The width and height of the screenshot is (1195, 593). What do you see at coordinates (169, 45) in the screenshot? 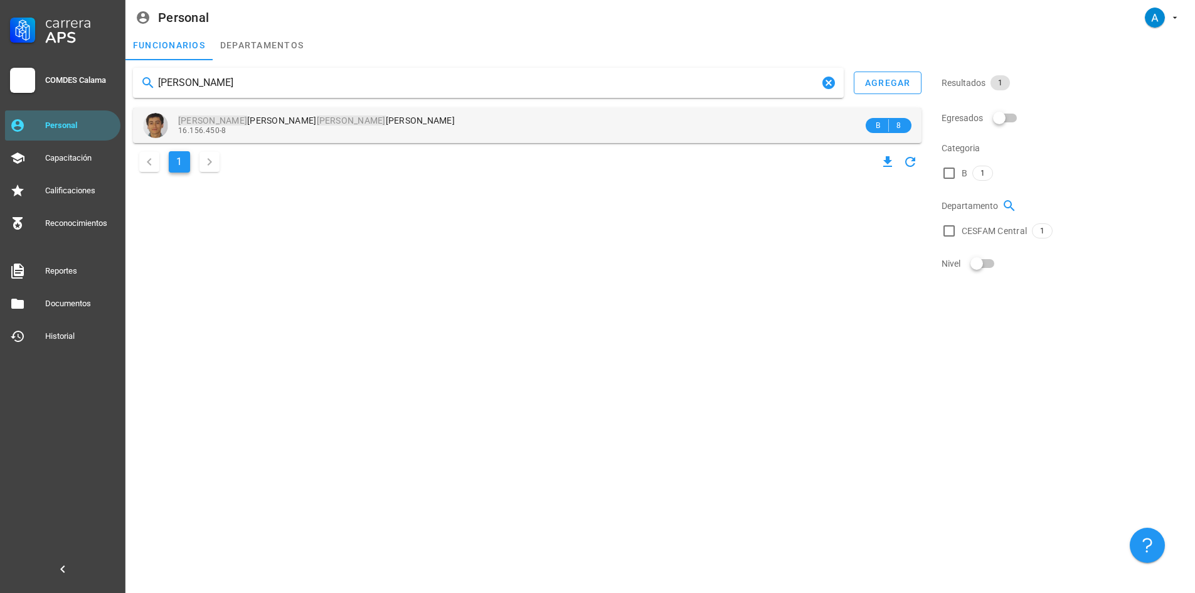
I see `a: funcionarios` at bounding box center [169, 45].